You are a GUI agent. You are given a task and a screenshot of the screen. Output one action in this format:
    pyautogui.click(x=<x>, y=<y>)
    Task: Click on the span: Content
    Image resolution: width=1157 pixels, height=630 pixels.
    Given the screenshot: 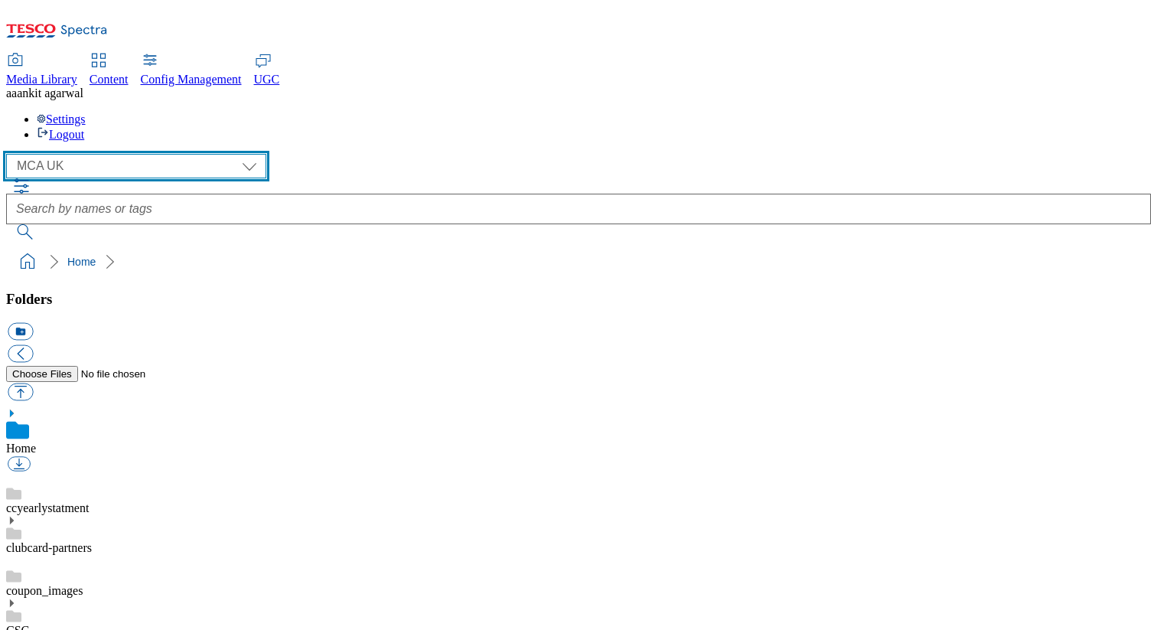 What is the action you would take?
    pyautogui.click(x=109, y=79)
    